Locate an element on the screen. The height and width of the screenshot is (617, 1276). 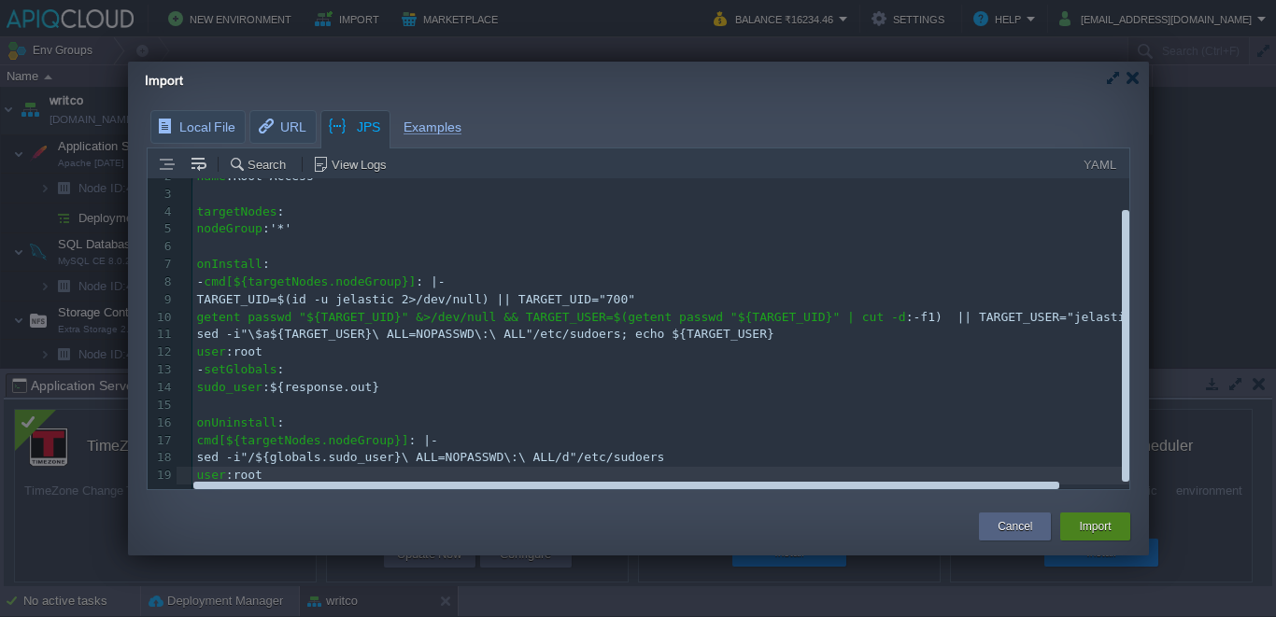
div: 17 is located at coordinates (162, 441).